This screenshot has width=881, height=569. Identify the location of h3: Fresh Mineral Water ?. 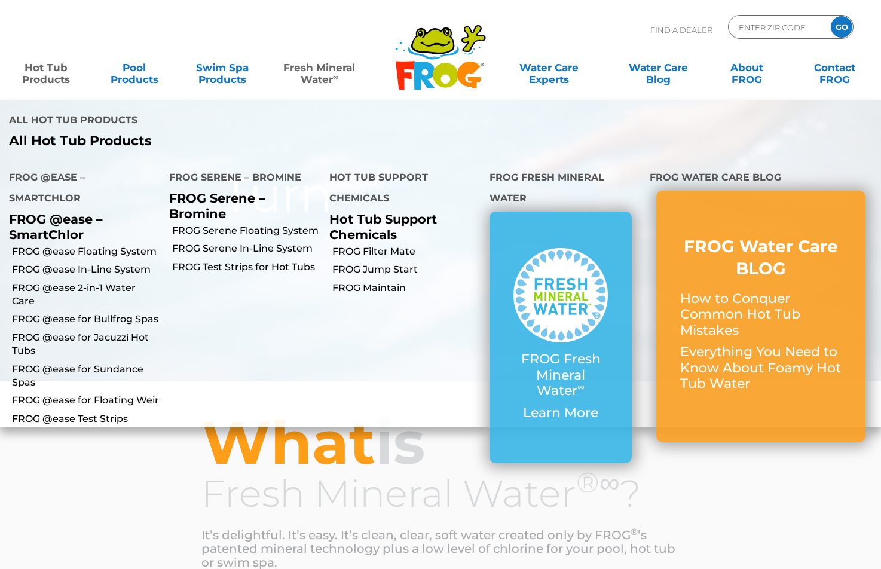
(440, 493).